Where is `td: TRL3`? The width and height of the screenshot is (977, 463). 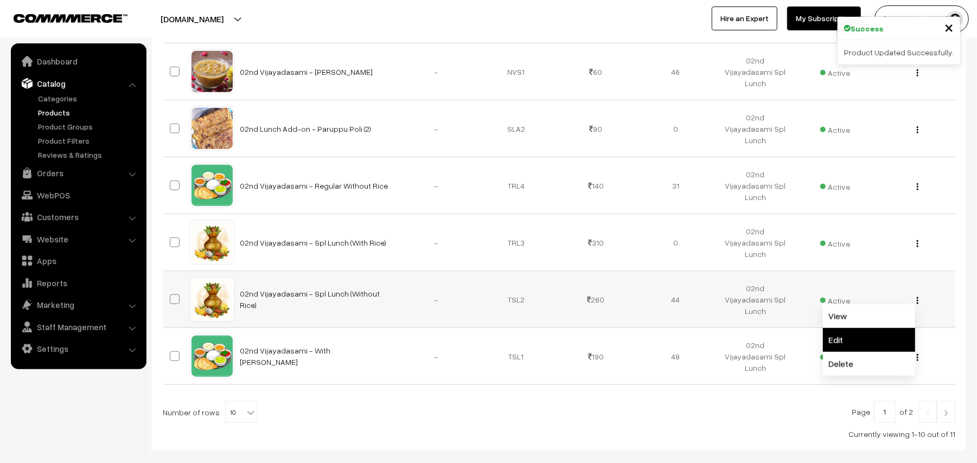 td: TRL3 is located at coordinates (516, 242).